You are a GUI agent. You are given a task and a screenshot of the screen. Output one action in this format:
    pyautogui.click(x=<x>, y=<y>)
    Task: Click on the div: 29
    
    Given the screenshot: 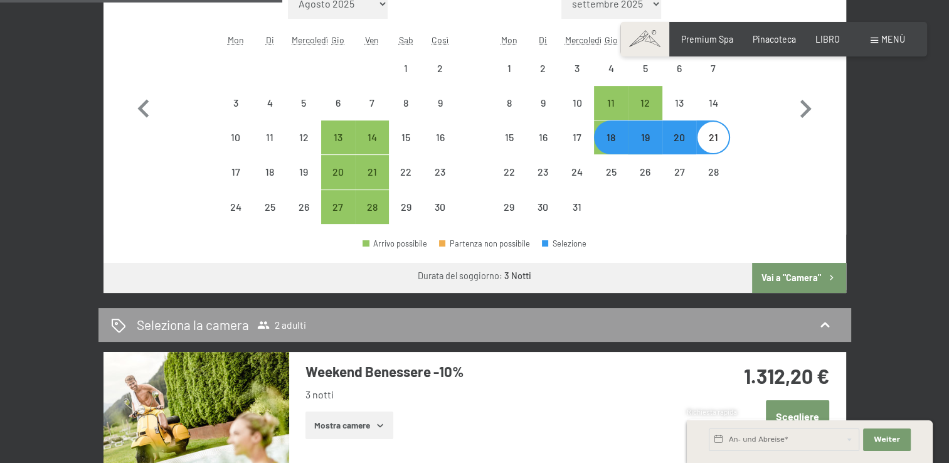 What is the action you would take?
    pyautogui.click(x=509, y=218)
    